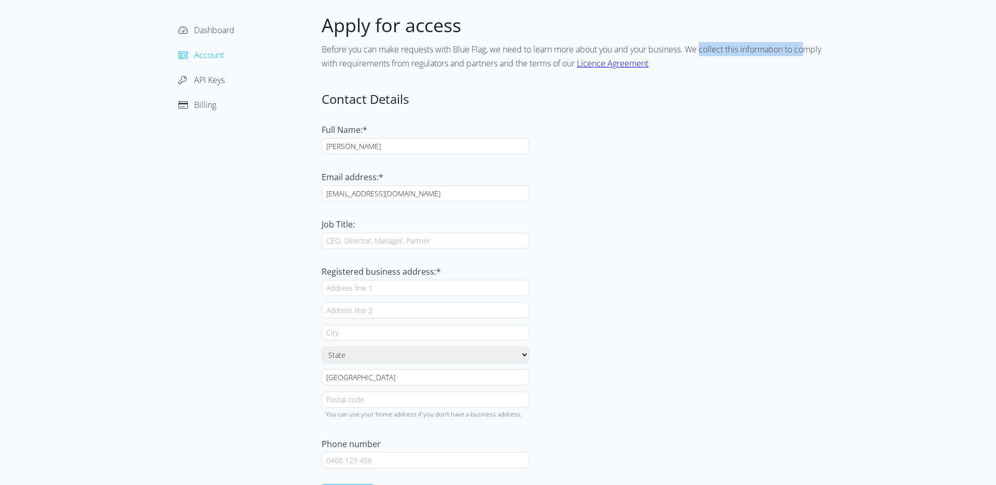  What do you see at coordinates (425, 146) in the screenshot?
I see `input: John Smith` at bounding box center [425, 146].